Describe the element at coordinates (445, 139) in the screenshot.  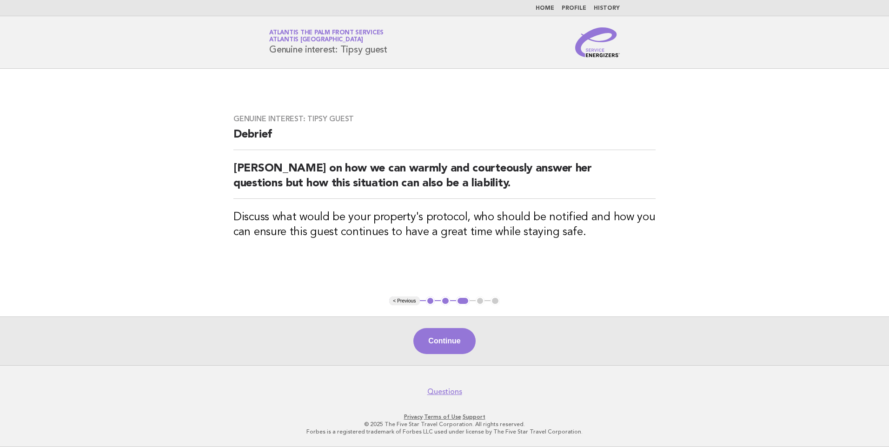
I see `h2: Debrief` at that location.